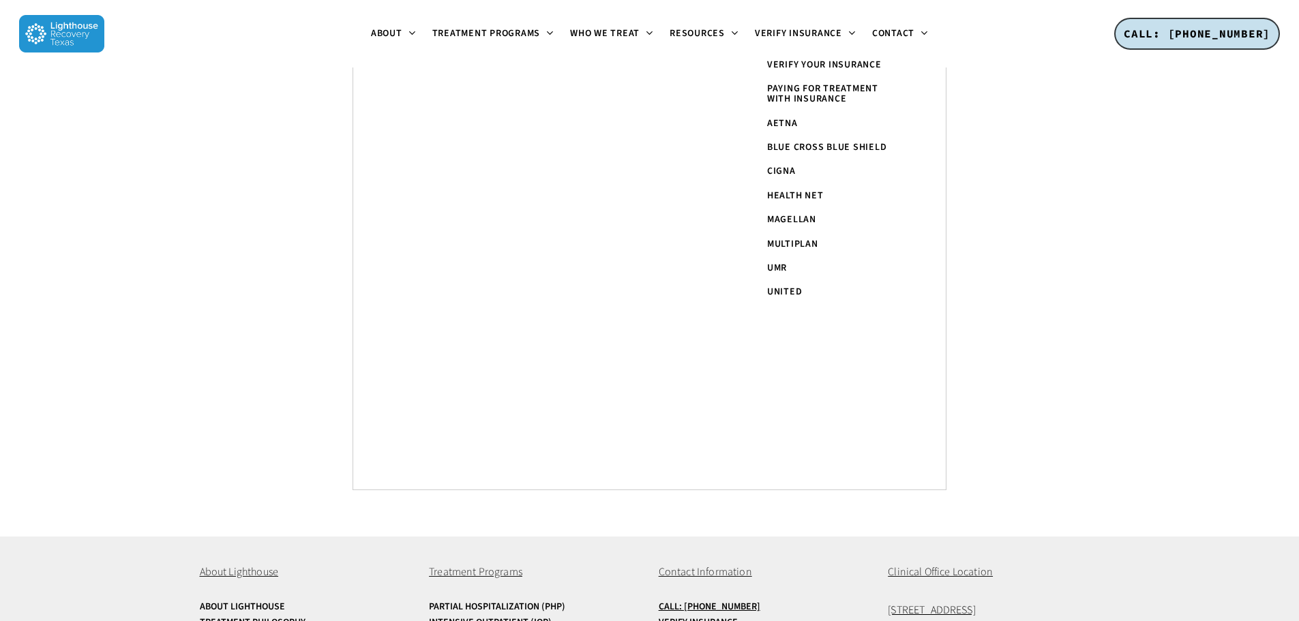 This screenshot has width=1299, height=621. What do you see at coordinates (829, 65) in the screenshot?
I see `a: Verify Your Insurance` at bounding box center [829, 65].